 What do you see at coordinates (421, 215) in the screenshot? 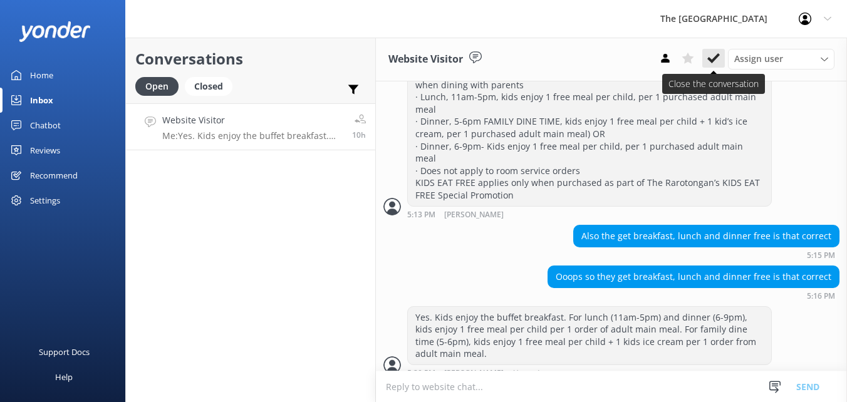
I see `strong: 5:13 PM` at bounding box center [421, 215].